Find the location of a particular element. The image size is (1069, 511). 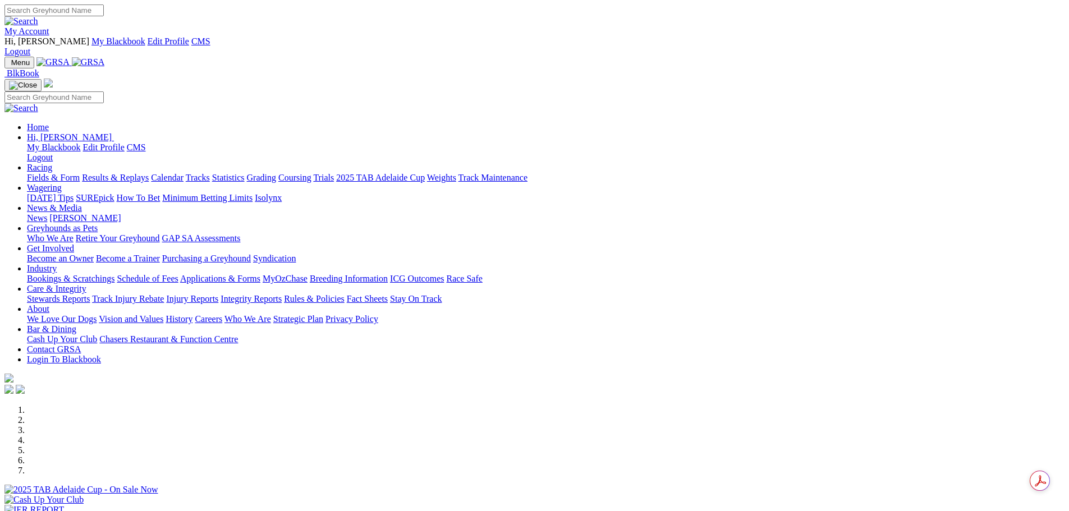

a: Coursing is located at coordinates (295, 177).